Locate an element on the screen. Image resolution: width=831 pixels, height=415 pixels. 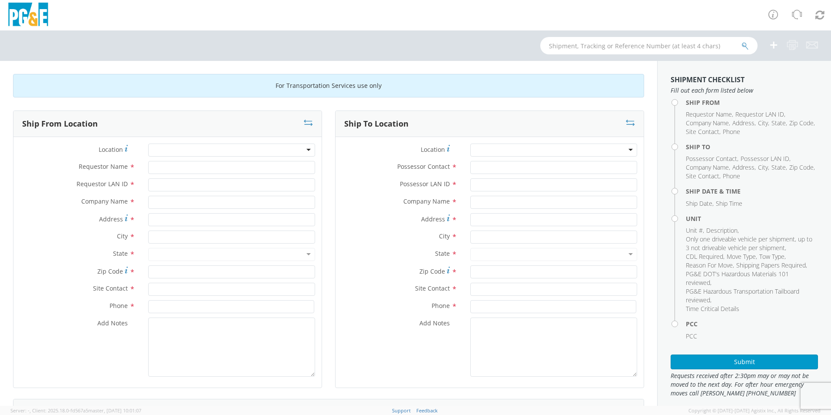
img: pge-logo-06675f144f4cfa6a6814.png is located at coordinates (28, 15).